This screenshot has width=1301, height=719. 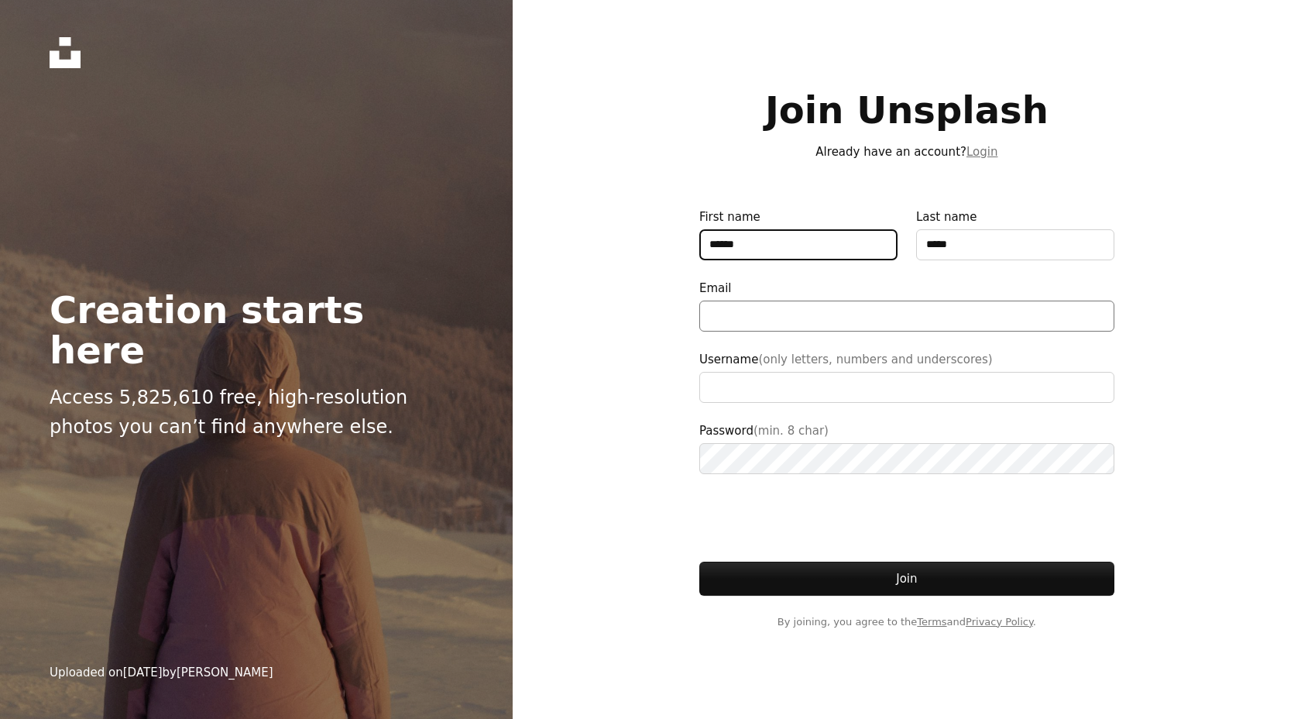 What do you see at coordinates (907, 579) in the screenshot?
I see `button: Join` at bounding box center [907, 579].